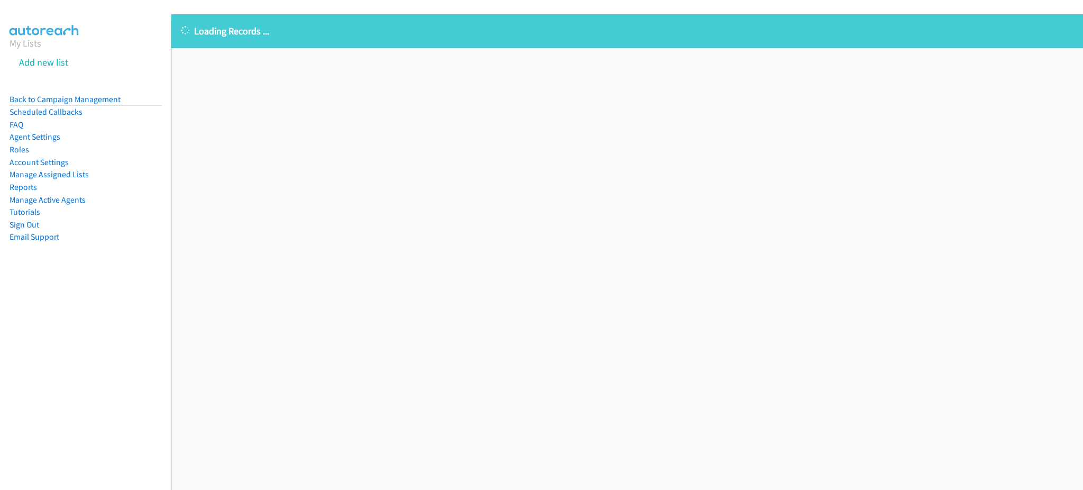 This screenshot has height=490, width=1083. Describe the element at coordinates (34, 236) in the screenshot. I see `a: Email Support` at that location.